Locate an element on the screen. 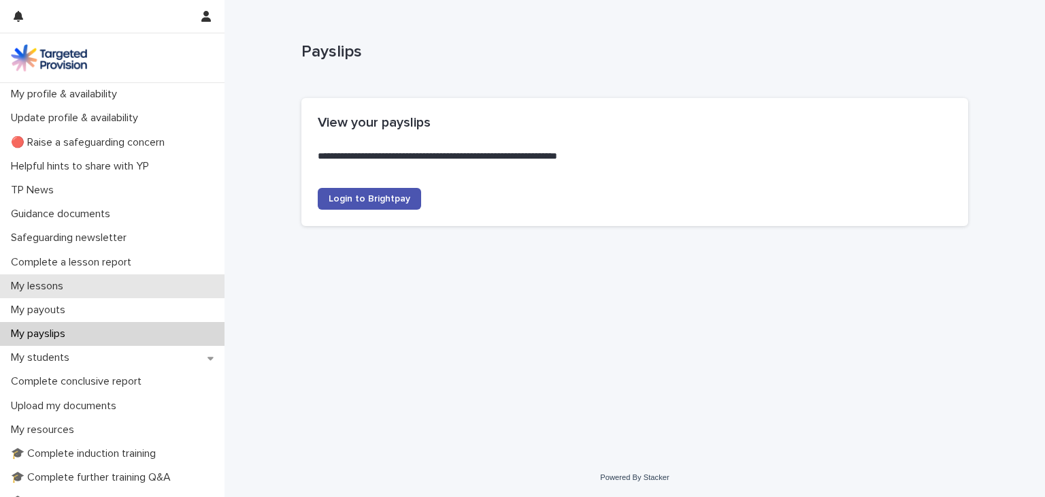  p: Safeguarding newsletter is located at coordinates (71, 237).